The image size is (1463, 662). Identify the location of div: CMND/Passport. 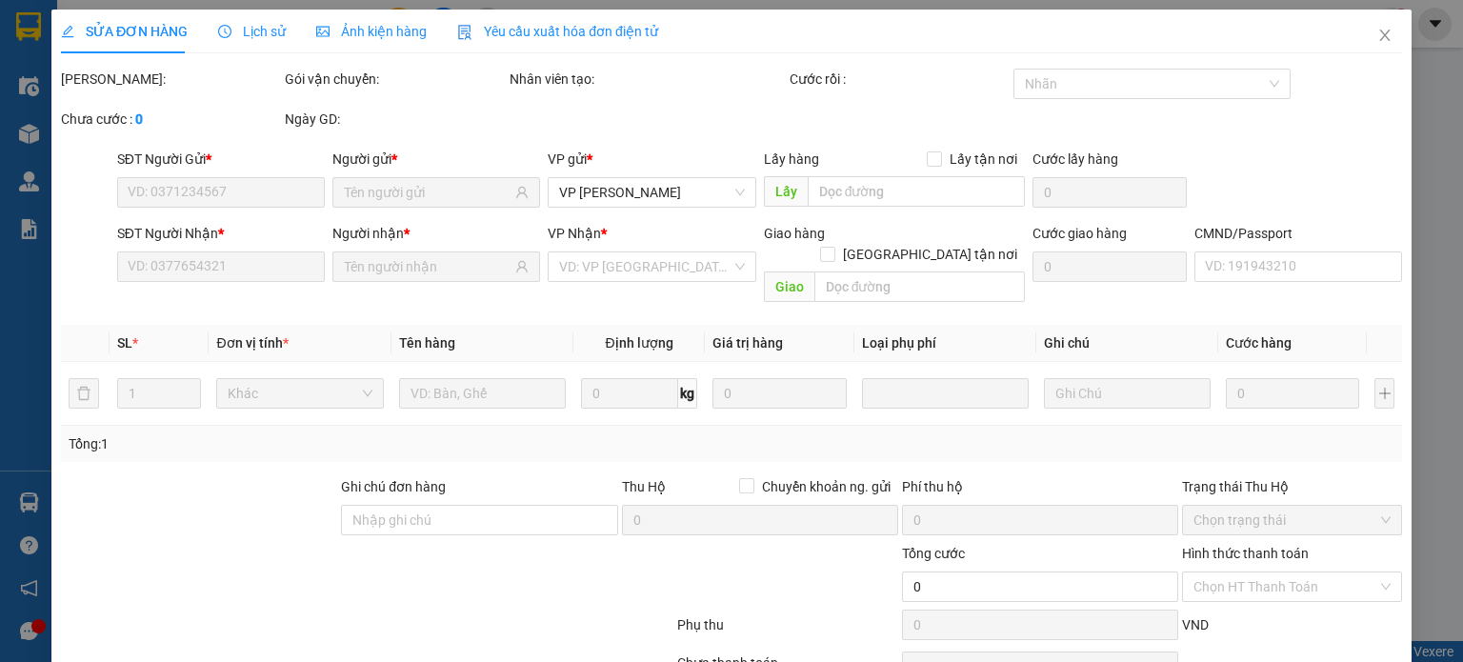
(1298, 233).